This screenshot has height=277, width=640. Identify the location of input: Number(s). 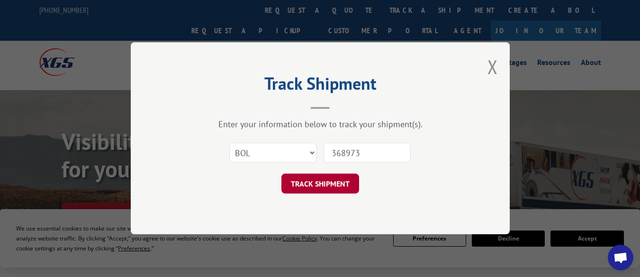
(367, 153).